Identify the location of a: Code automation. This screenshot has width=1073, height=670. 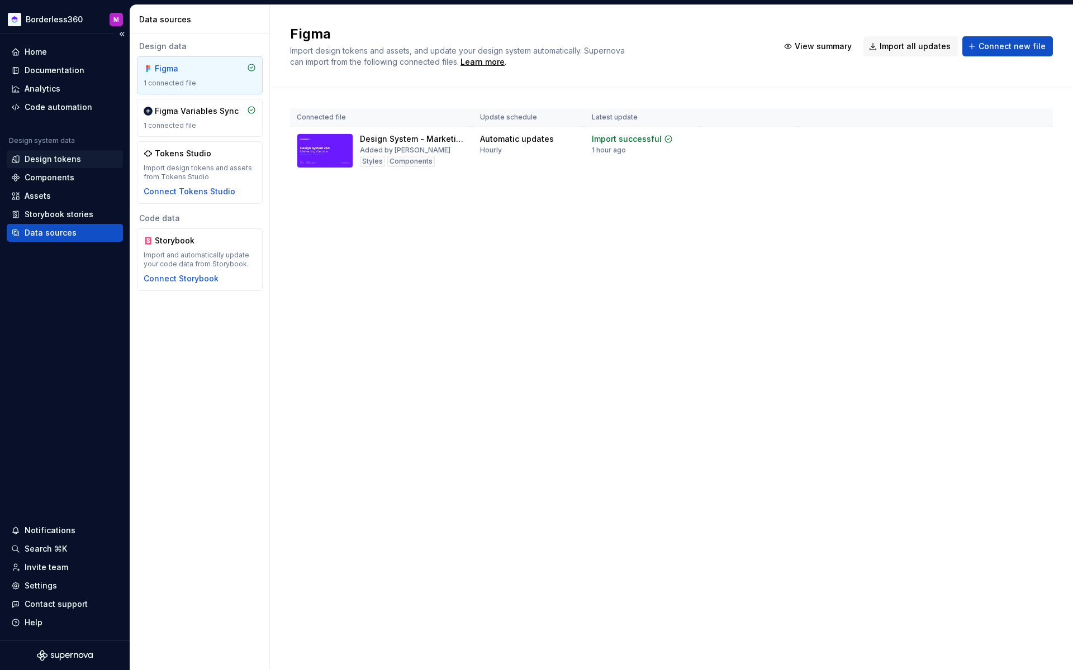
(65, 107).